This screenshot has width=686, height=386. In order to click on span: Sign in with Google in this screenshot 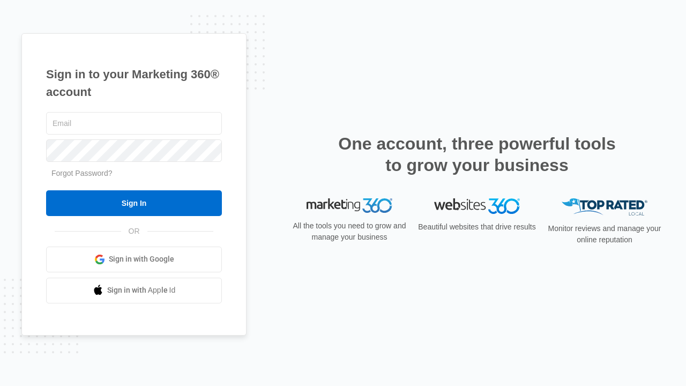, I will do `click(141, 259)`.